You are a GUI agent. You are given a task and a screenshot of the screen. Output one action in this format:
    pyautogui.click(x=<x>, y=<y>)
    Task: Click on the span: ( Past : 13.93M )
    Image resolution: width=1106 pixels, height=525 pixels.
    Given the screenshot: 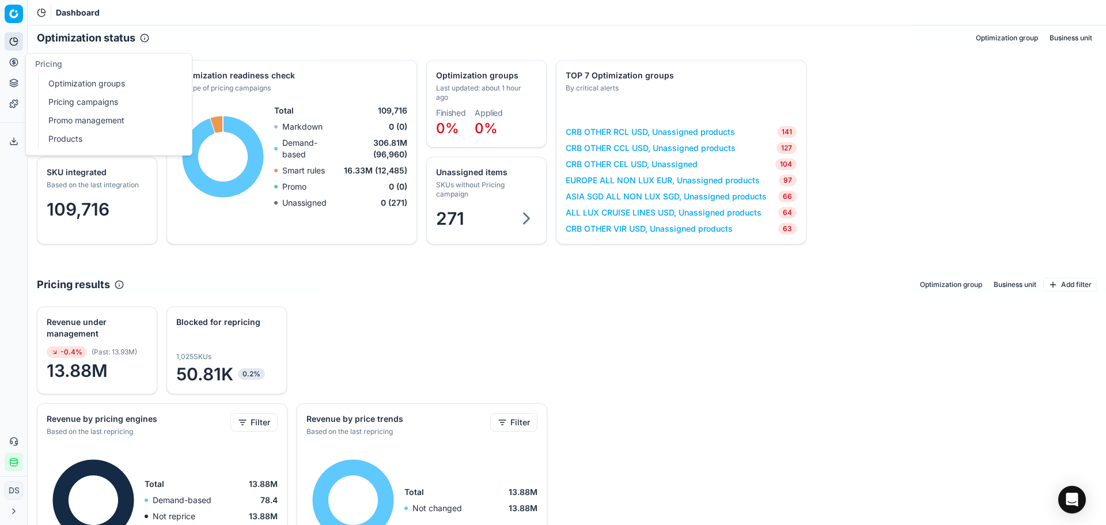 What is the action you would take?
    pyautogui.click(x=114, y=352)
    